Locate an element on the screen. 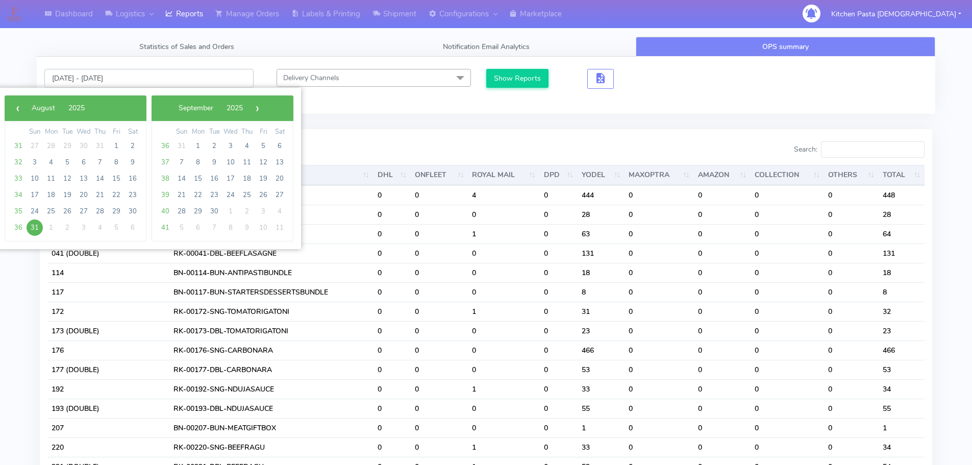 The width and height of the screenshot is (972, 465). span: 13 is located at coordinates (84, 179).